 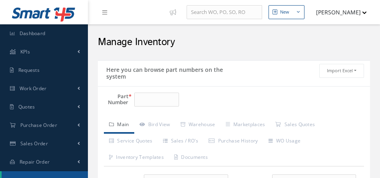 I want to click on h5: Here you can browse part numbers on the system, so click(x=166, y=72).